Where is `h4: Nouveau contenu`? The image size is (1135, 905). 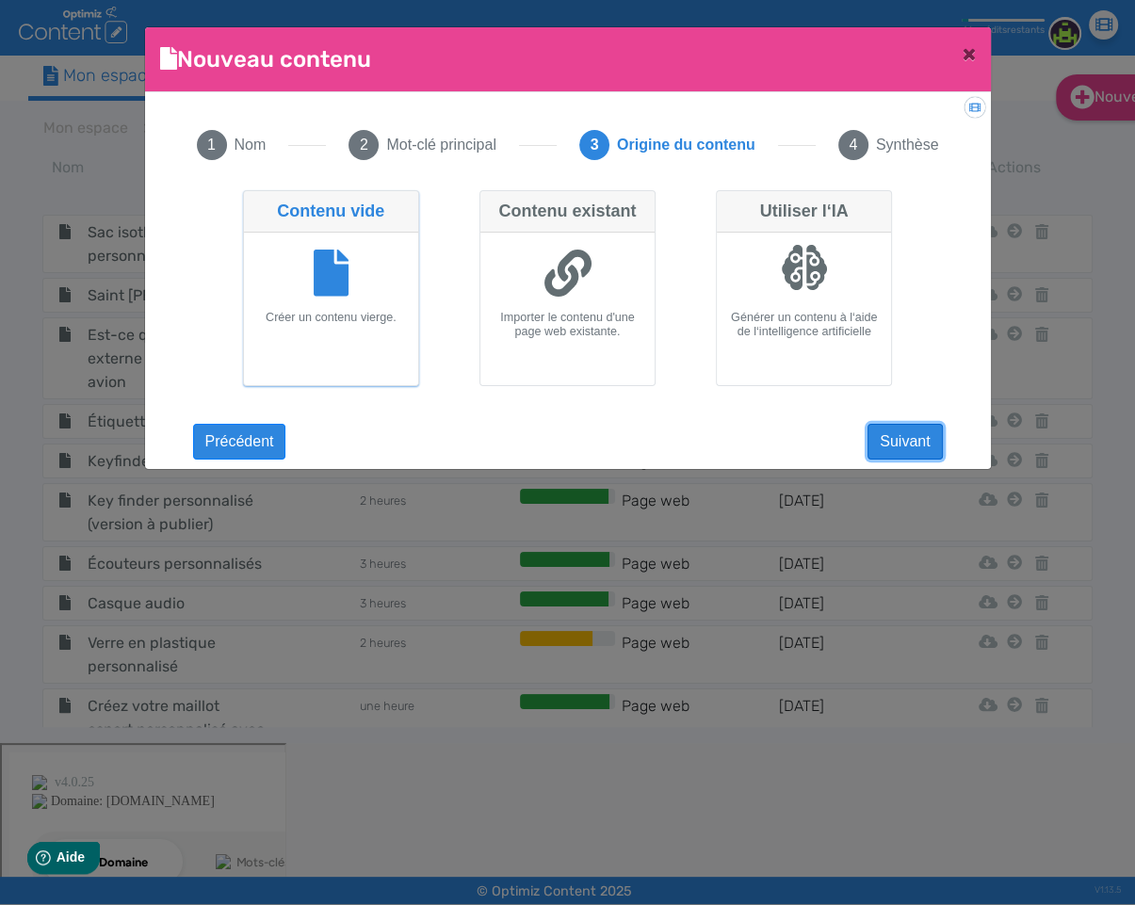
h4: Nouveau contenu is located at coordinates (266, 59).